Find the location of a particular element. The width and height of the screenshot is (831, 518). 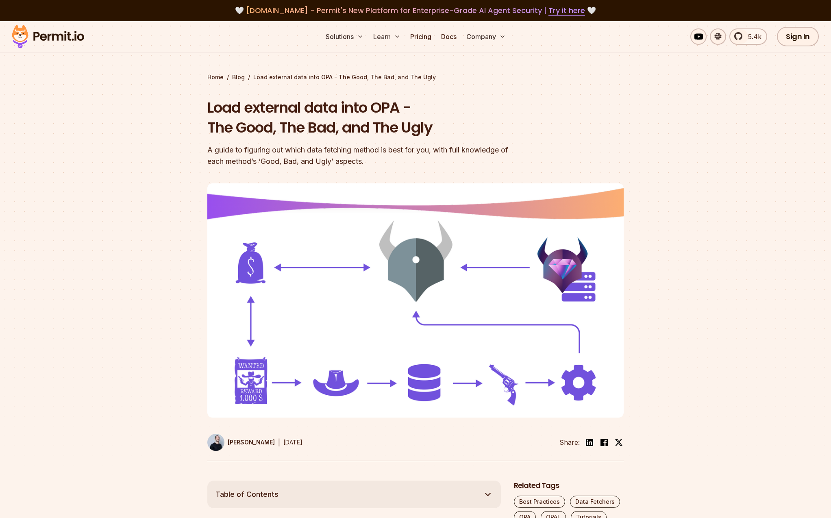

a: Home is located at coordinates (215, 77).